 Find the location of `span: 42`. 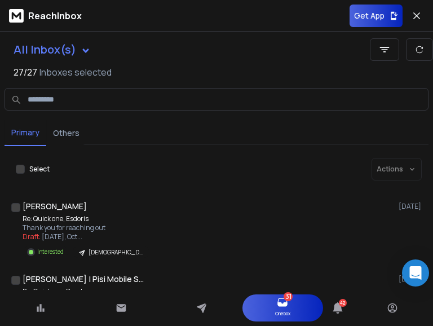

span: 42 is located at coordinates (343, 303).